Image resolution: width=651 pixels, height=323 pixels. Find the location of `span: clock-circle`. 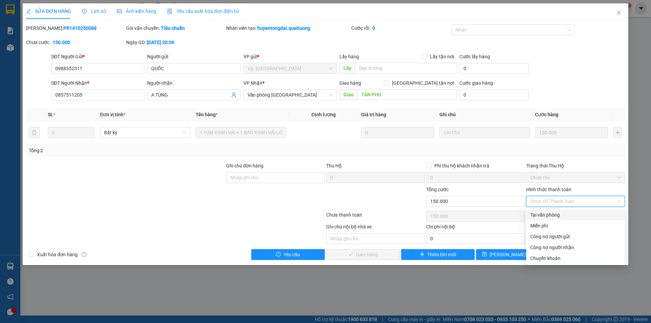

span: clock-circle is located at coordinates (84, 11).